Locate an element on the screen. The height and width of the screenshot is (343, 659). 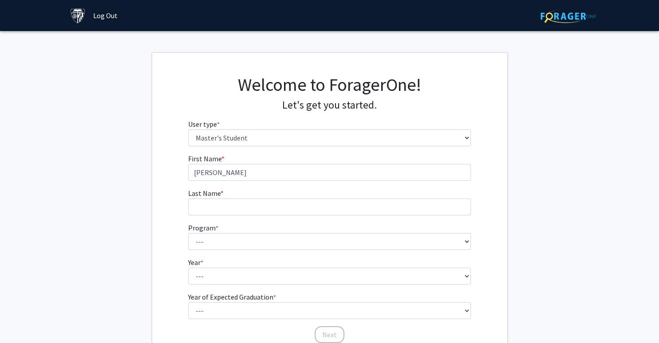
span: Last Name is located at coordinates (204, 193).